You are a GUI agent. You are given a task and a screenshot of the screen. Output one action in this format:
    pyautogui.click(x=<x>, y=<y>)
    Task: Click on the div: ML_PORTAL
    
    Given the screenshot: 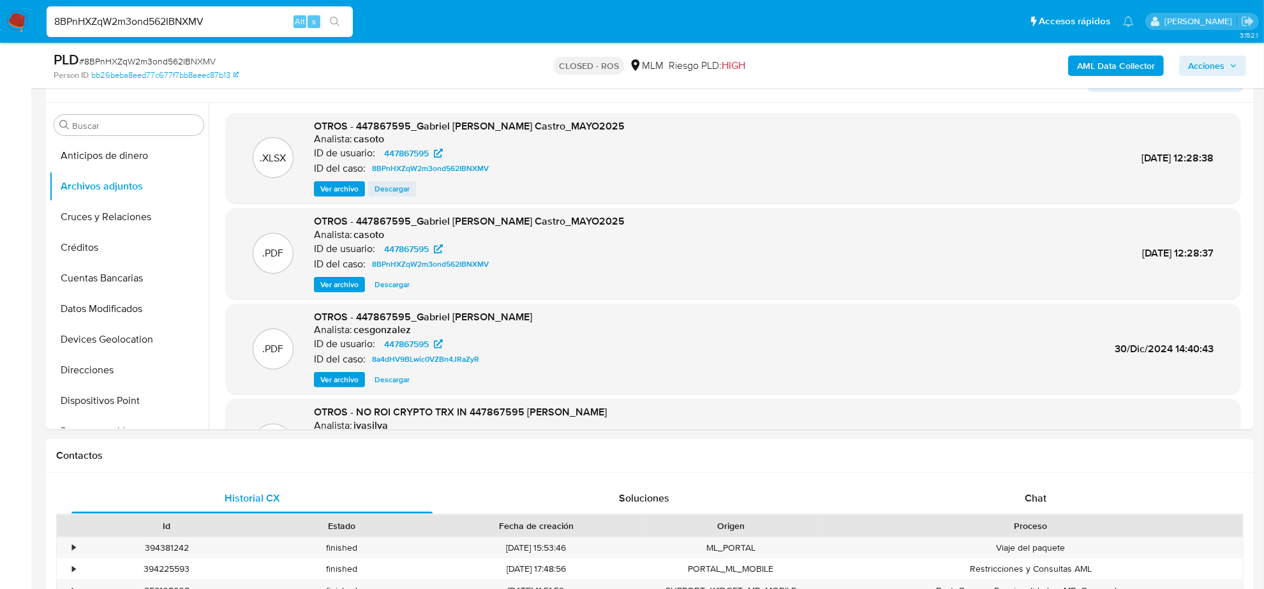 What is the action you would take?
    pyautogui.click(x=731, y=548)
    